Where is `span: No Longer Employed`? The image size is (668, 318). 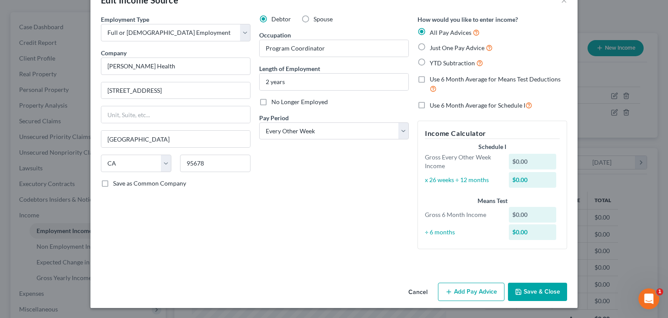
span: No Longer Employed is located at coordinates (300, 101).